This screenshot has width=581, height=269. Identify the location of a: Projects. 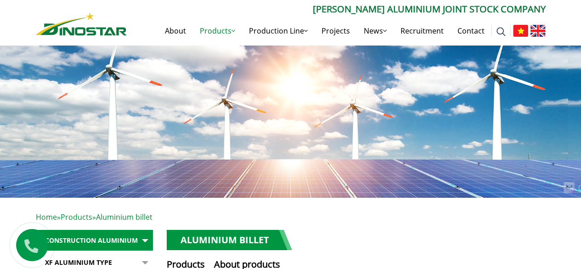
(336, 31).